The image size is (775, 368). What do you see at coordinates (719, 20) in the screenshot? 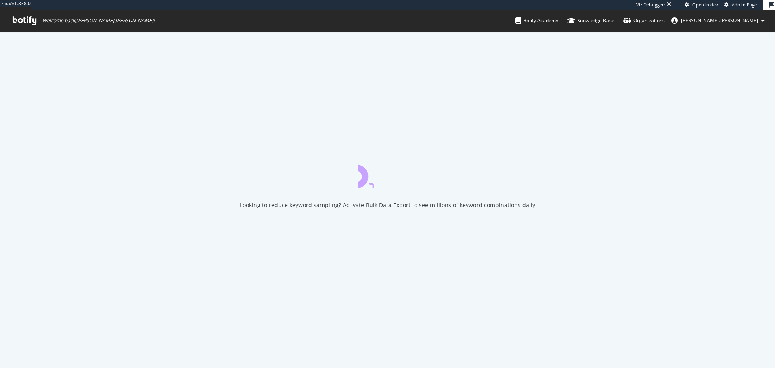
I see `span: lou.aldrin` at bounding box center [719, 20].